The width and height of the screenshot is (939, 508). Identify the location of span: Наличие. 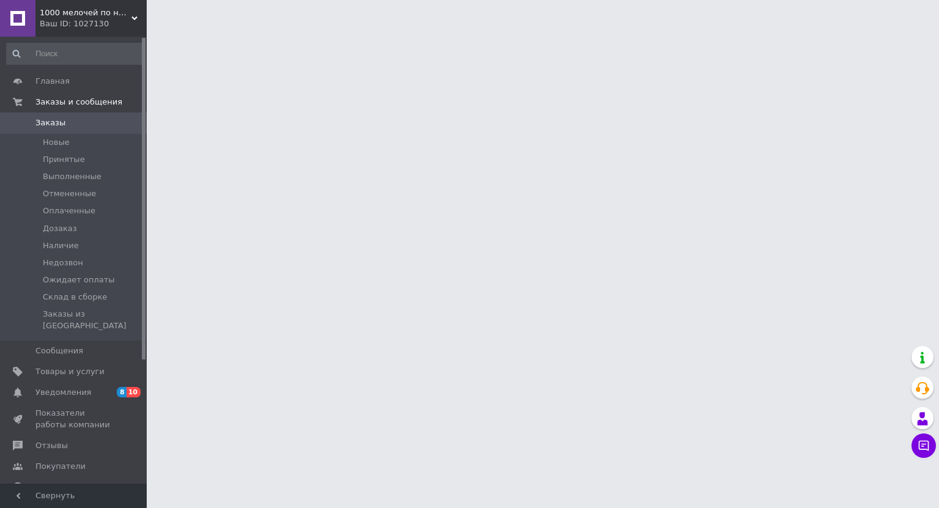
(61, 246).